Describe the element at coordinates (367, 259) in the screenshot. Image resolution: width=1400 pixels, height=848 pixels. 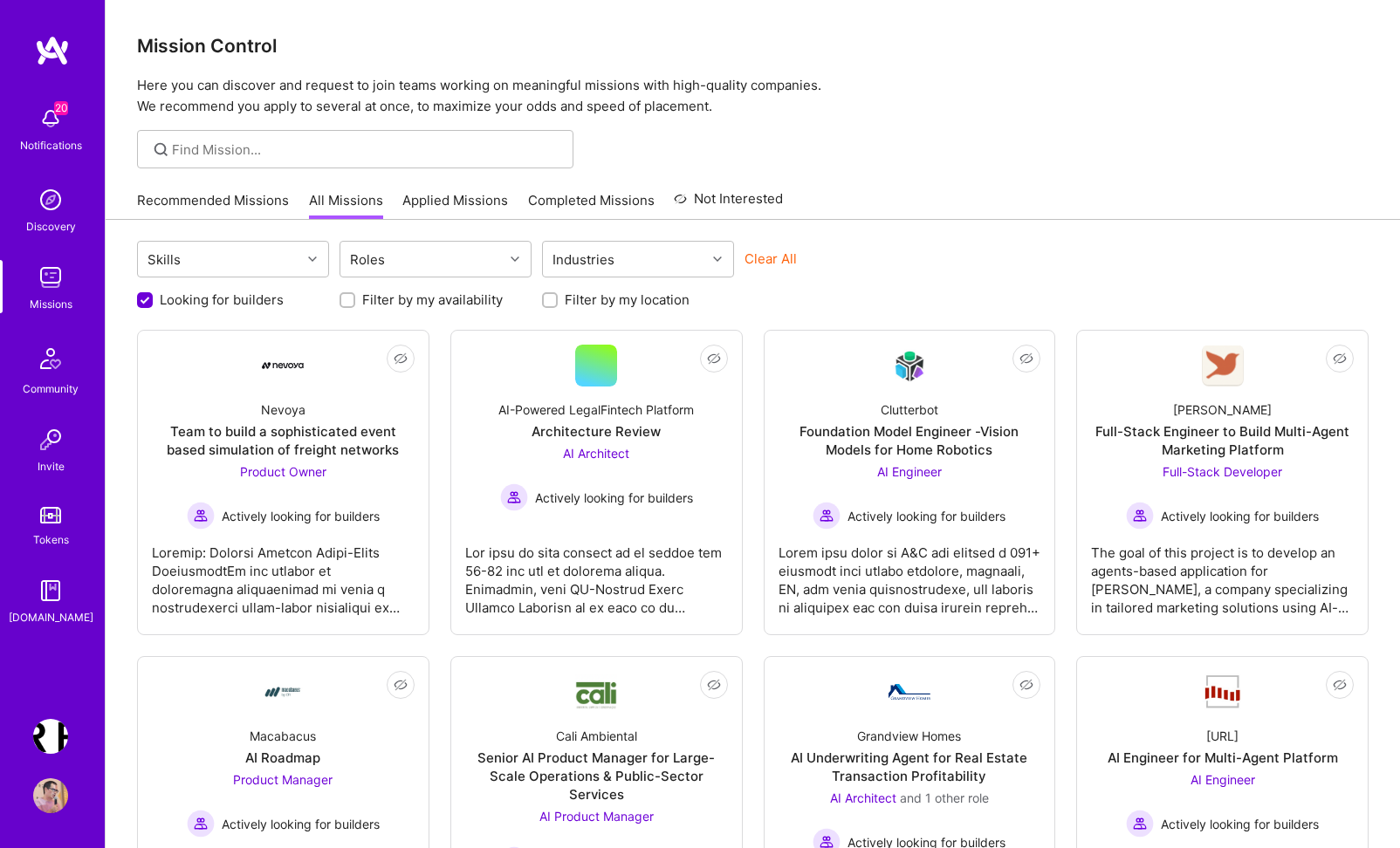
I see `div: Roles` at that location.